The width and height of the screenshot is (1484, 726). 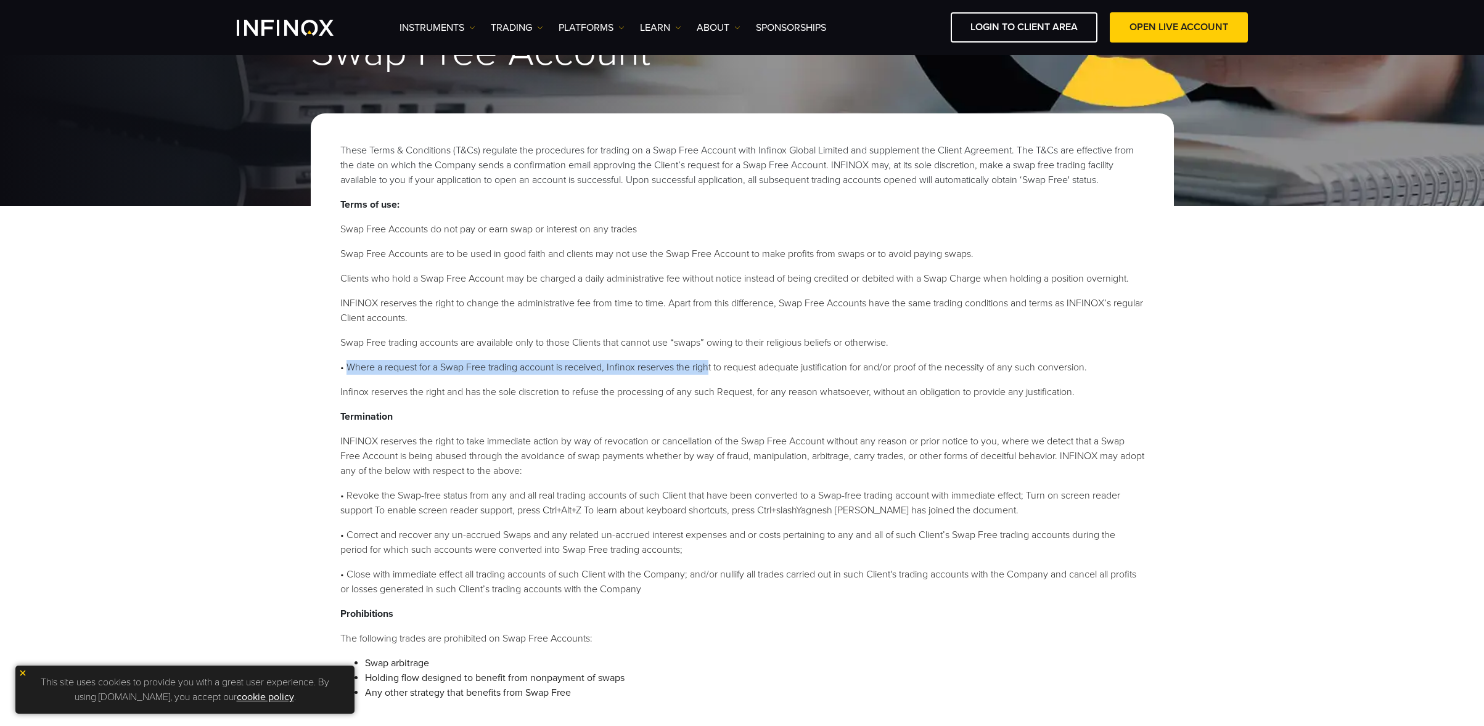 What do you see at coordinates (591, 28) in the screenshot?
I see `a: PLATFORMS` at bounding box center [591, 28].